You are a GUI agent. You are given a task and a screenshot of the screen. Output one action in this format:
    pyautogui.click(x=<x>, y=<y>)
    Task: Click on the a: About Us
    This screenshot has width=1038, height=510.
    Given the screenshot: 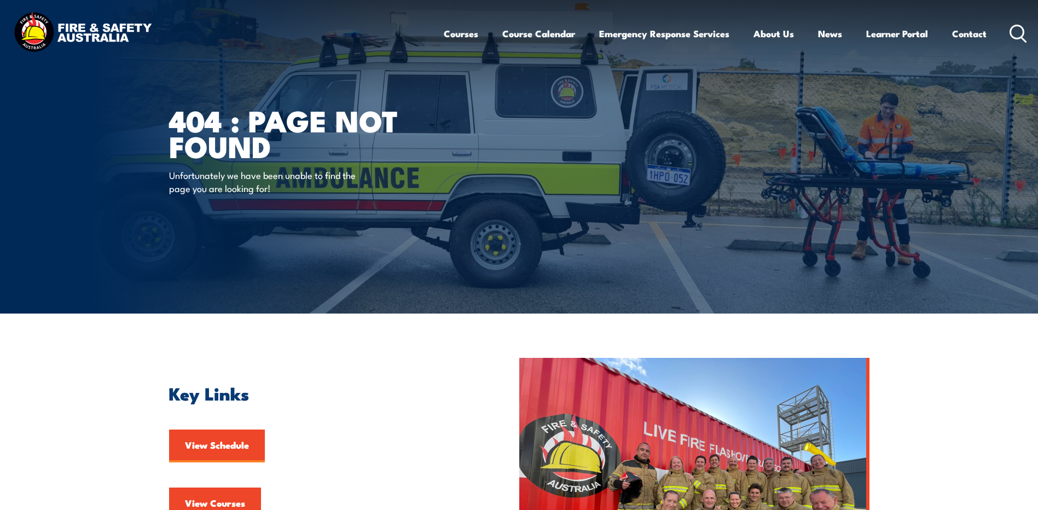 What is the action you would take?
    pyautogui.click(x=774, y=33)
    